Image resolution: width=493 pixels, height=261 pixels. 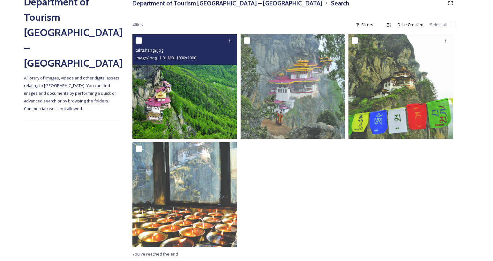 What do you see at coordinates (185, 86) in the screenshot?
I see `img: taktshang2.jpg` at bounding box center [185, 86].